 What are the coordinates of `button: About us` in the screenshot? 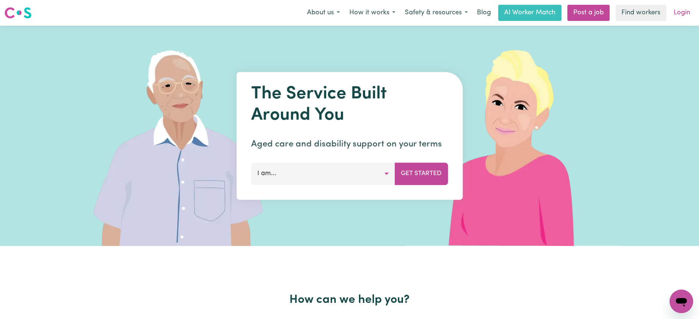 It's located at (323, 13).